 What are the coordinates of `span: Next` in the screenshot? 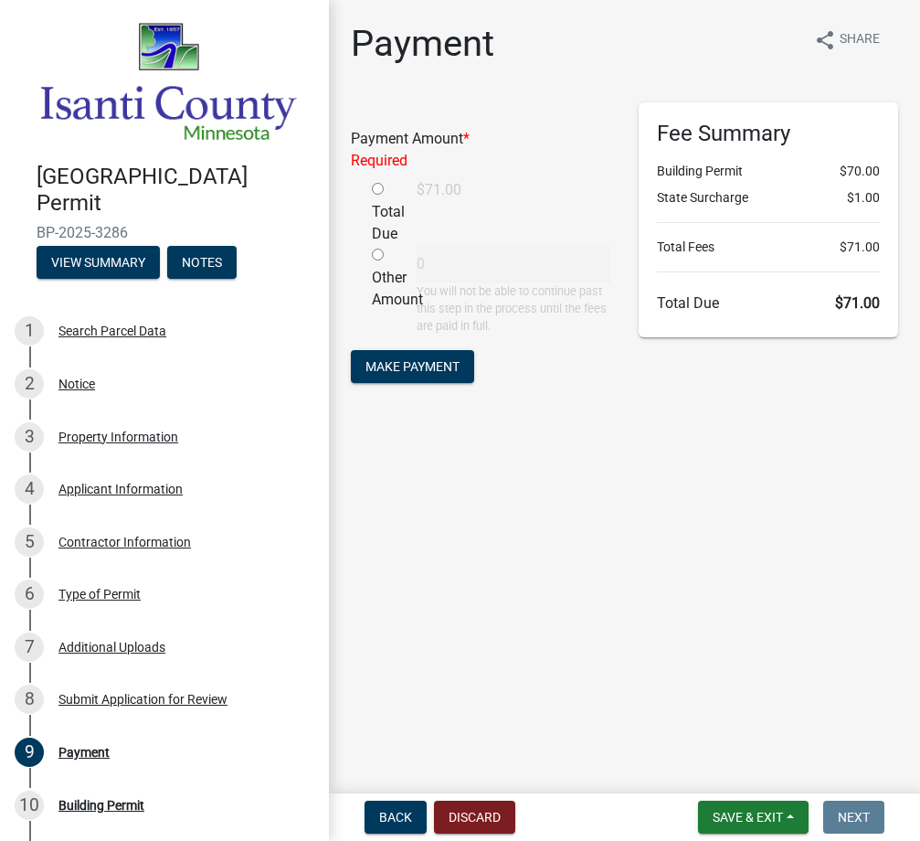 It's located at (853, 817).